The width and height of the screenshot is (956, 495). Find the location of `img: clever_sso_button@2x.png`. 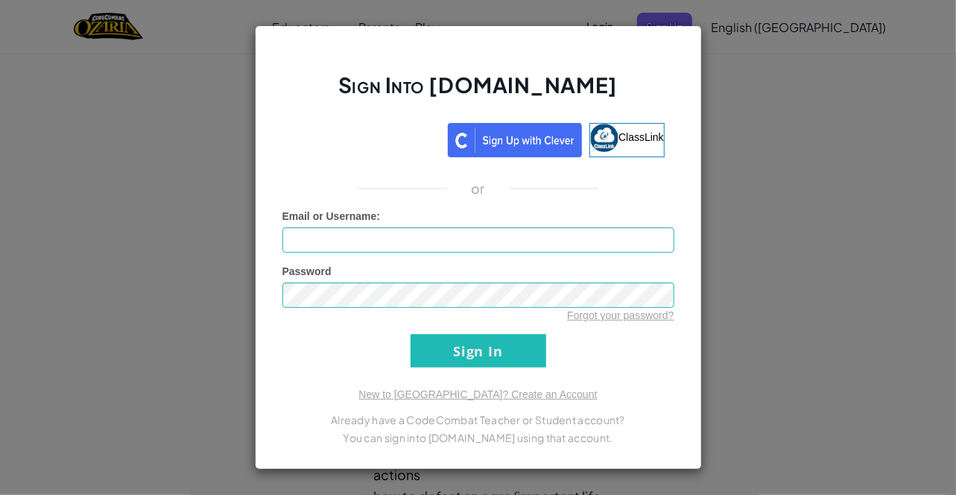

img: clever_sso_button@2x.png is located at coordinates (515, 140).